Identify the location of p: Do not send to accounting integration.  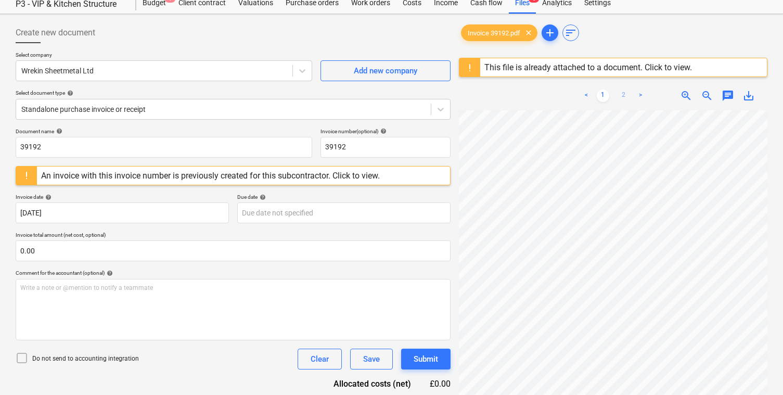
(85, 358).